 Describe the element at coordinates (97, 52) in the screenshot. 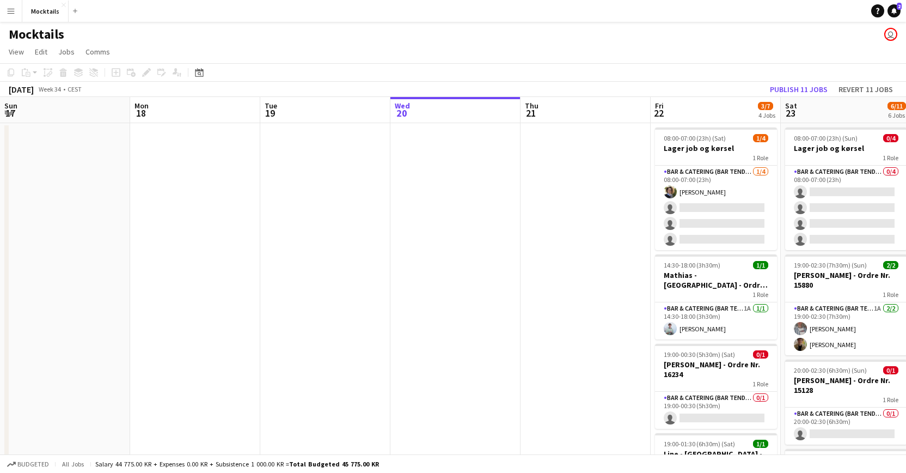

I see `span: Comms` at that location.